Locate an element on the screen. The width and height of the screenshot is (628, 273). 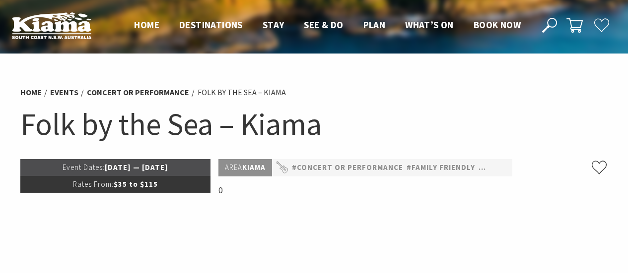
span: Event Dates: is located at coordinates (83, 167).